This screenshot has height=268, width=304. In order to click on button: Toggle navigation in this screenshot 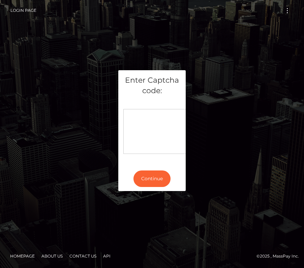, I will do `click(287, 10)`.